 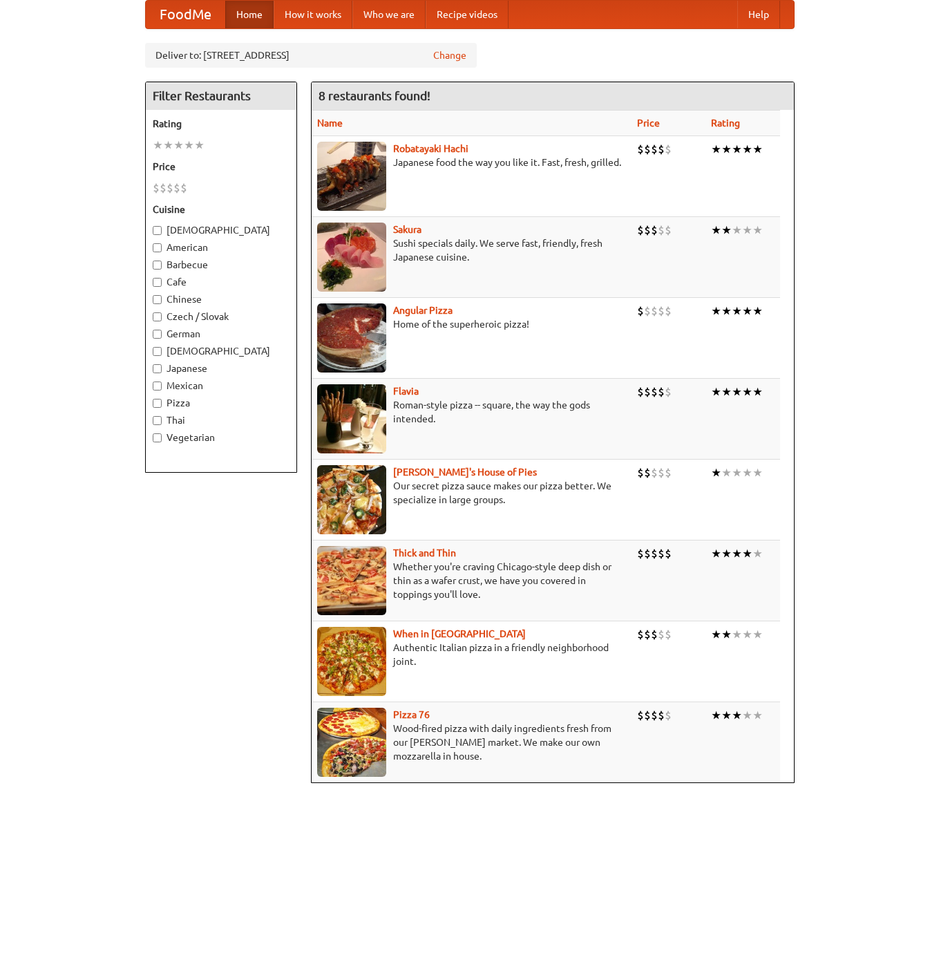 What do you see at coordinates (221, 265) in the screenshot?
I see `label: Barbecue` at bounding box center [221, 265].